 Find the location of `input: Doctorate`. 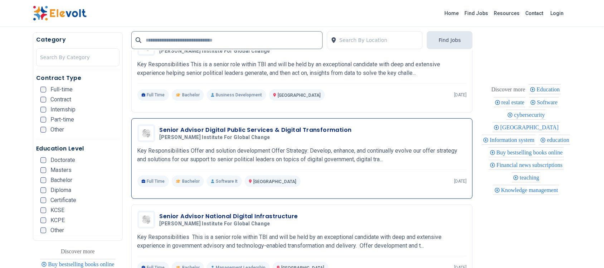

input: Doctorate is located at coordinates (43, 160).